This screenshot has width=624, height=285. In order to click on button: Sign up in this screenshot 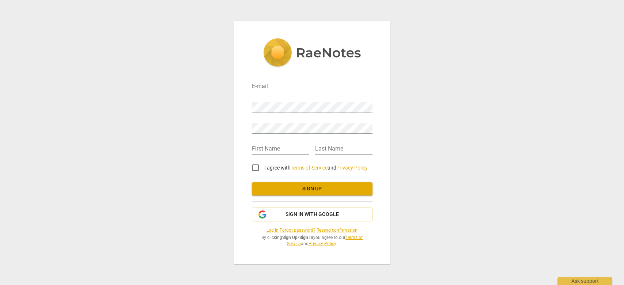, I will do `click(312, 189)`.